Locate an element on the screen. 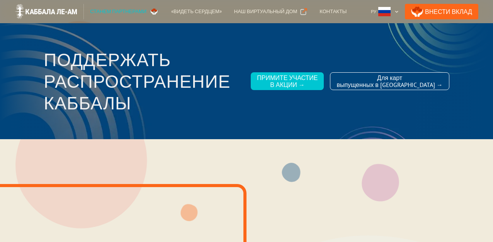  a: Наш виртуальный дом is located at coordinates (271, 12).